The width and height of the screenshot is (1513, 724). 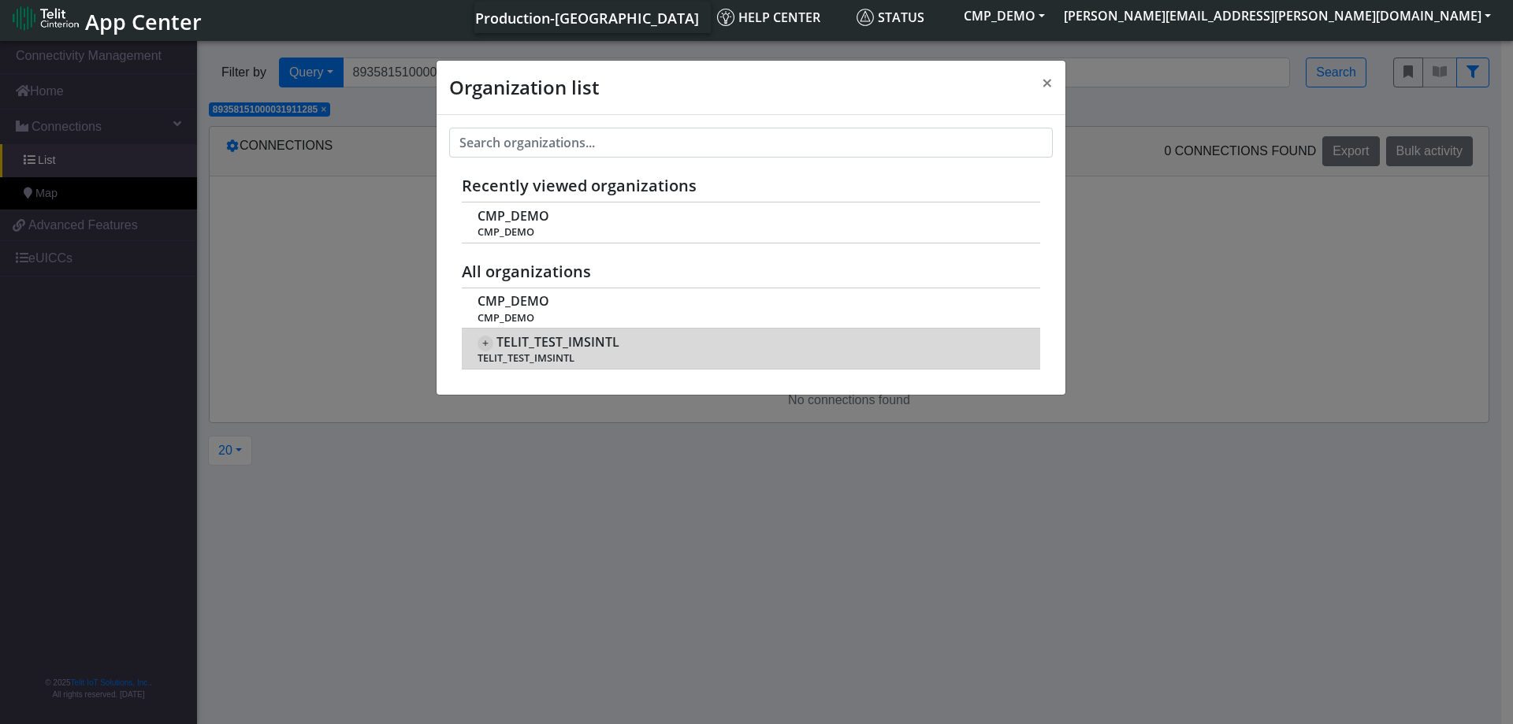 I want to click on h4: Organization list, so click(x=524, y=87).